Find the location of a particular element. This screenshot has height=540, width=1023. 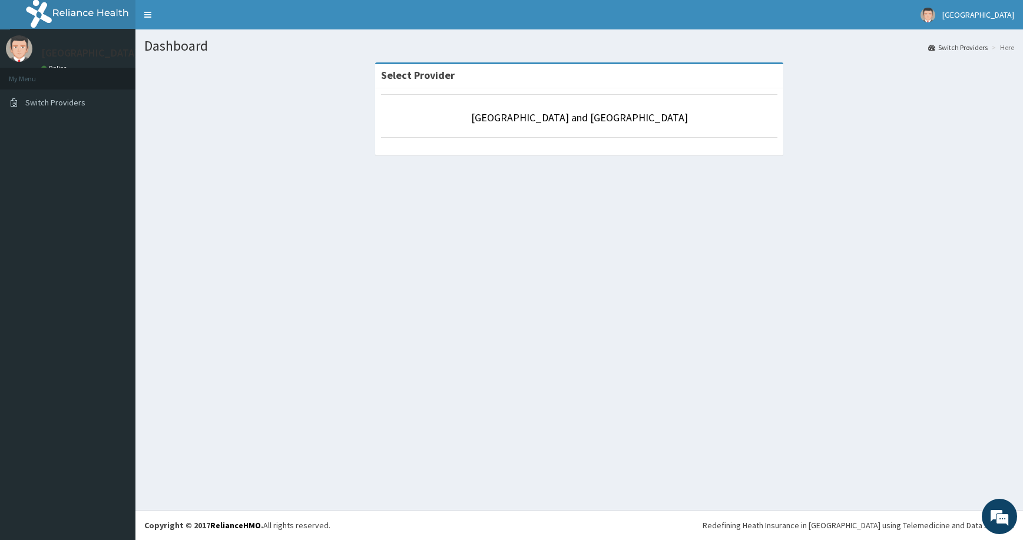

li: Here is located at coordinates (1001, 47).